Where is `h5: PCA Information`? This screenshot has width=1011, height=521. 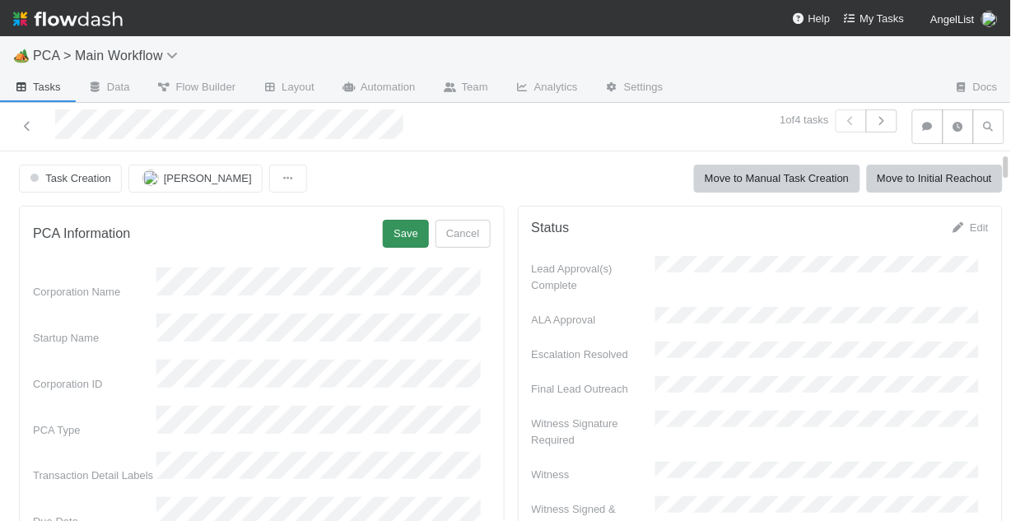
h5: PCA Information is located at coordinates (81, 234).